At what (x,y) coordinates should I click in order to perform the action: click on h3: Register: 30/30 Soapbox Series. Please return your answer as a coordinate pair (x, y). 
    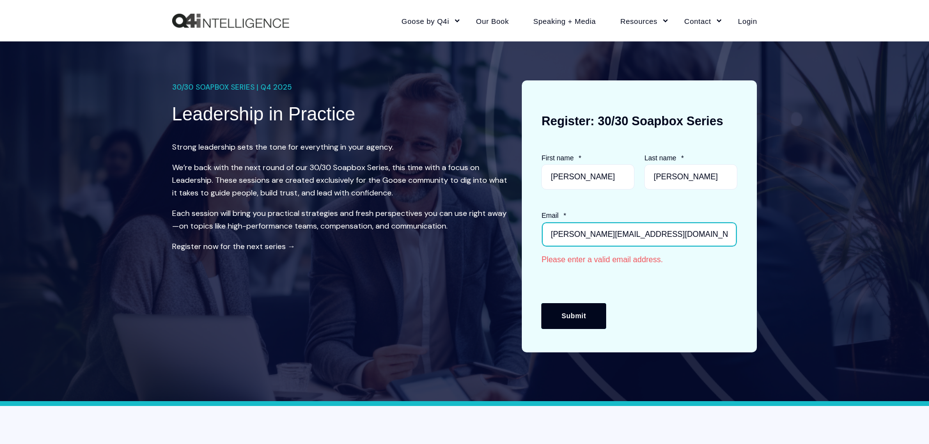
    Looking at the image, I should click on (640, 121).